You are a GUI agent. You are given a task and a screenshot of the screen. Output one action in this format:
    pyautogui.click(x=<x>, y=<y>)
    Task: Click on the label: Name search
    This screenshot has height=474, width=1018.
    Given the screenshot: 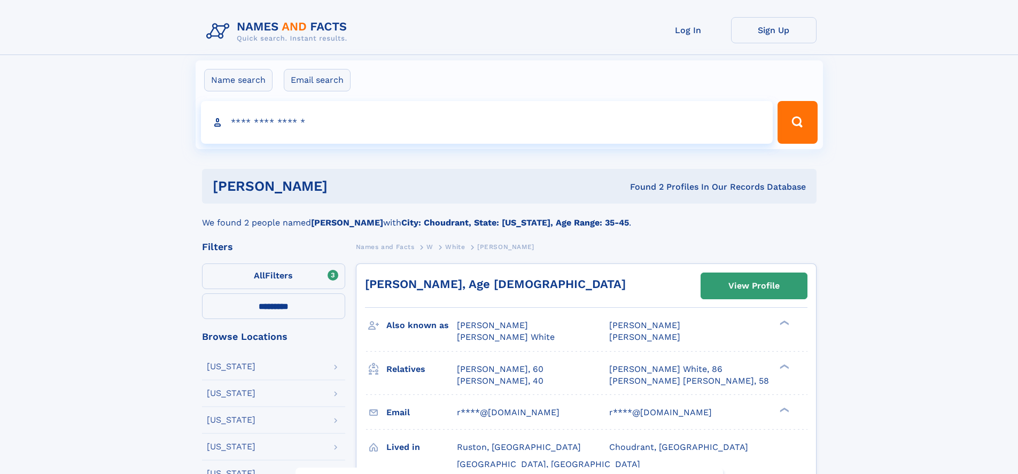 What is the action you would take?
    pyautogui.click(x=238, y=80)
    